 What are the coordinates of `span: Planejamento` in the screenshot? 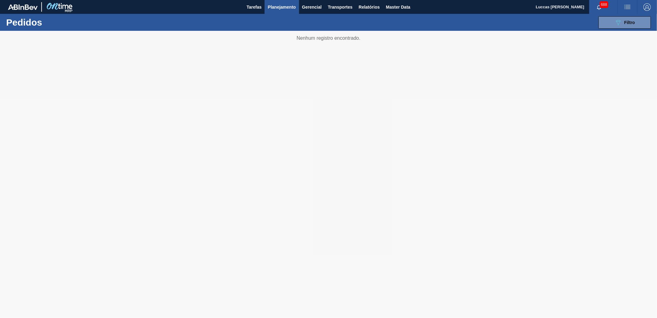 It's located at (282, 7).